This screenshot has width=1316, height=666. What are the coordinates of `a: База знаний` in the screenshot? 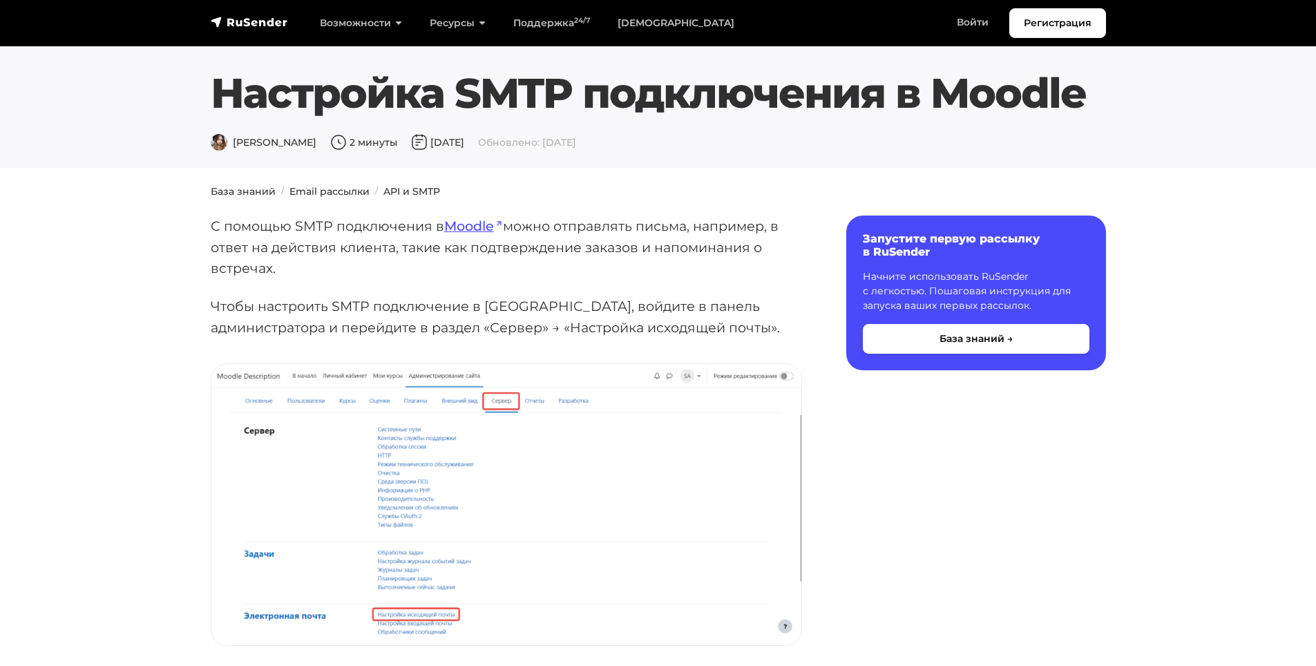 It's located at (243, 191).